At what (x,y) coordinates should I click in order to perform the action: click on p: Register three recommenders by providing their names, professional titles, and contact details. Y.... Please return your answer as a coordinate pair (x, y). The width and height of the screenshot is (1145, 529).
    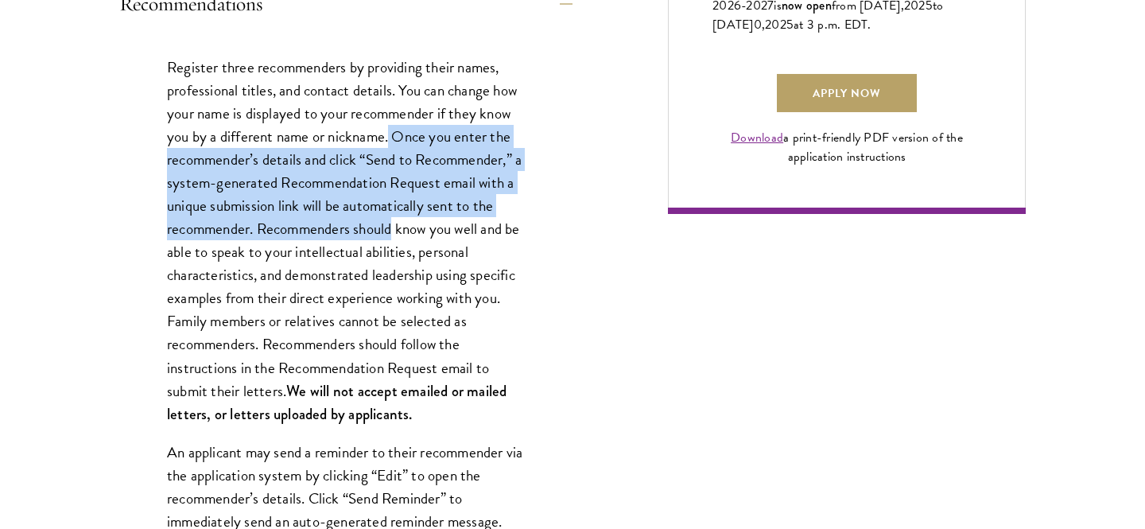
    Looking at the image, I should click on (346, 240).